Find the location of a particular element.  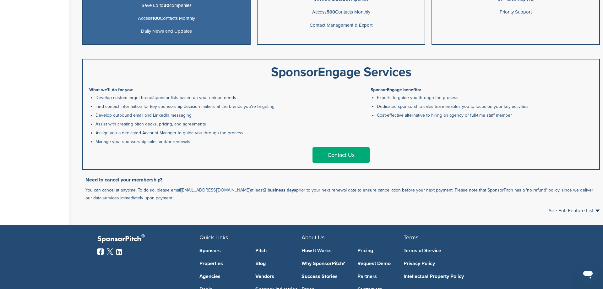

b: 100 is located at coordinates (156, 18).